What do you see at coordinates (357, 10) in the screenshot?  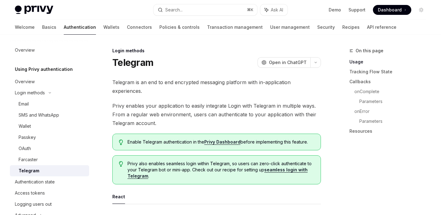 I see `a: Support` at bounding box center [357, 10].